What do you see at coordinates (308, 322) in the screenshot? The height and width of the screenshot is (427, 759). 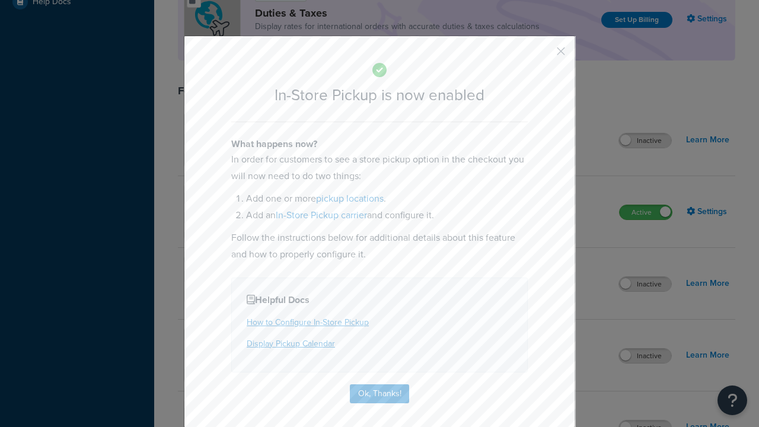 I see `a: How to Configure In-Store Pickup` at bounding box center [308, 322].